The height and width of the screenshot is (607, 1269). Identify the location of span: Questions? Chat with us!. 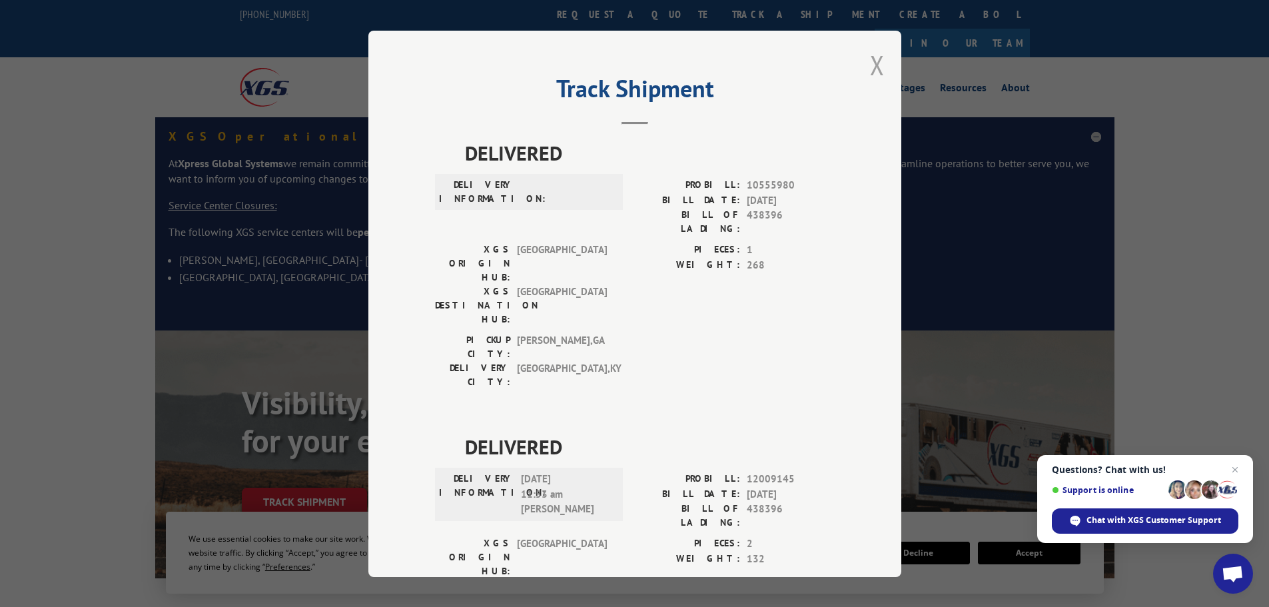
(1145, 470).